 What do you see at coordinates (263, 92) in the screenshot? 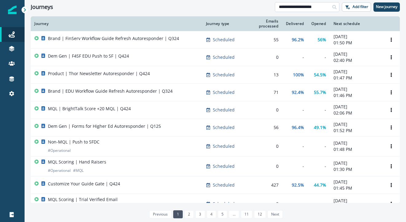
I see `div: 71` at bounding box center [263, 92].